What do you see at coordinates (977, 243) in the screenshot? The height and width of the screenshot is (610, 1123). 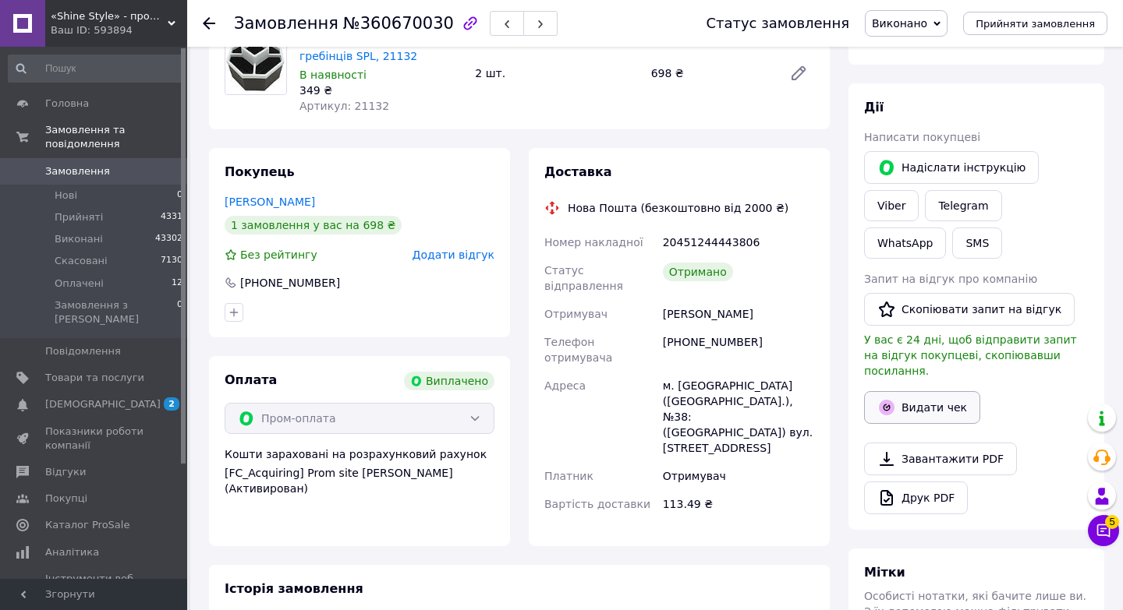 I see `button: SMS` at bounding box center [977, 243].